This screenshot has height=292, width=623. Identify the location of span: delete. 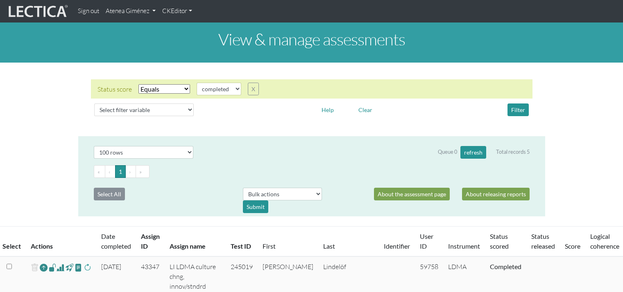
(34, 268).